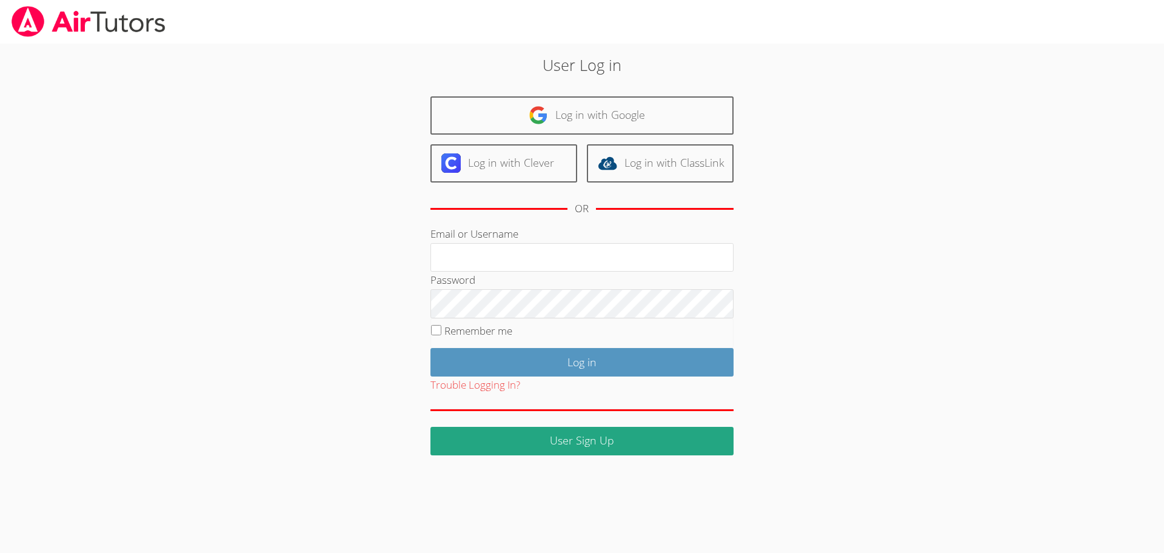  I want to click on img: clever-logo-6eab21bc6e7a338710f1a6ff85c0baf02591cd810cc4098c63d3a4b26e2feb20.svg, so click(451, 163).